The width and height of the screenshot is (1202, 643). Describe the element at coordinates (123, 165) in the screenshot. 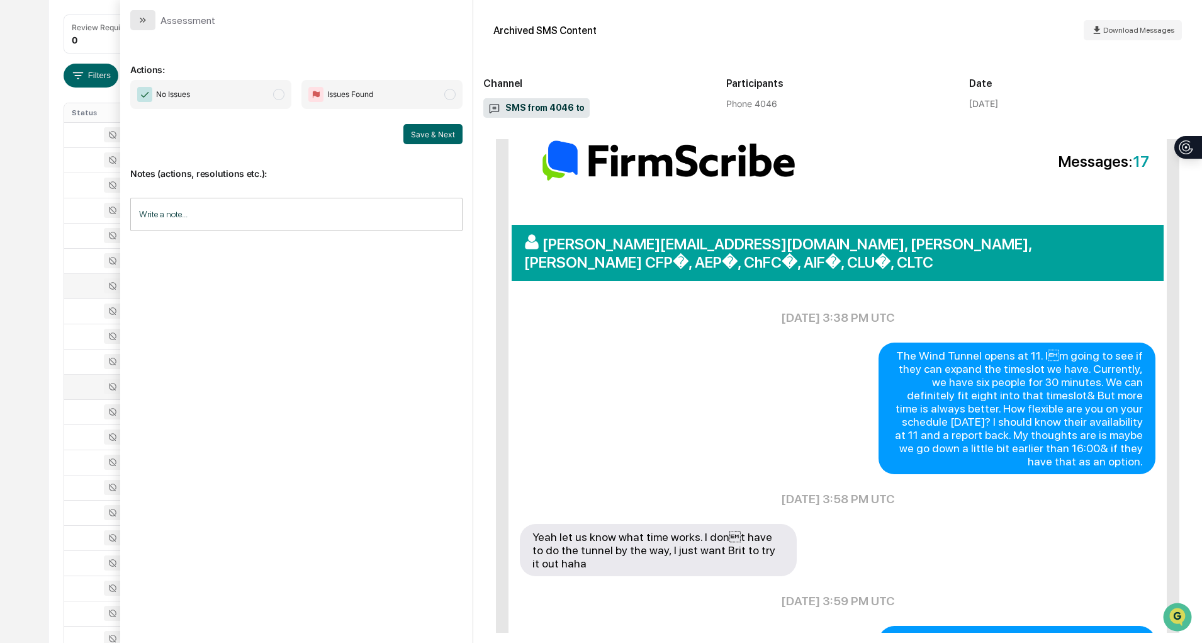

I see `a: 🗄️Attestations` at that location.